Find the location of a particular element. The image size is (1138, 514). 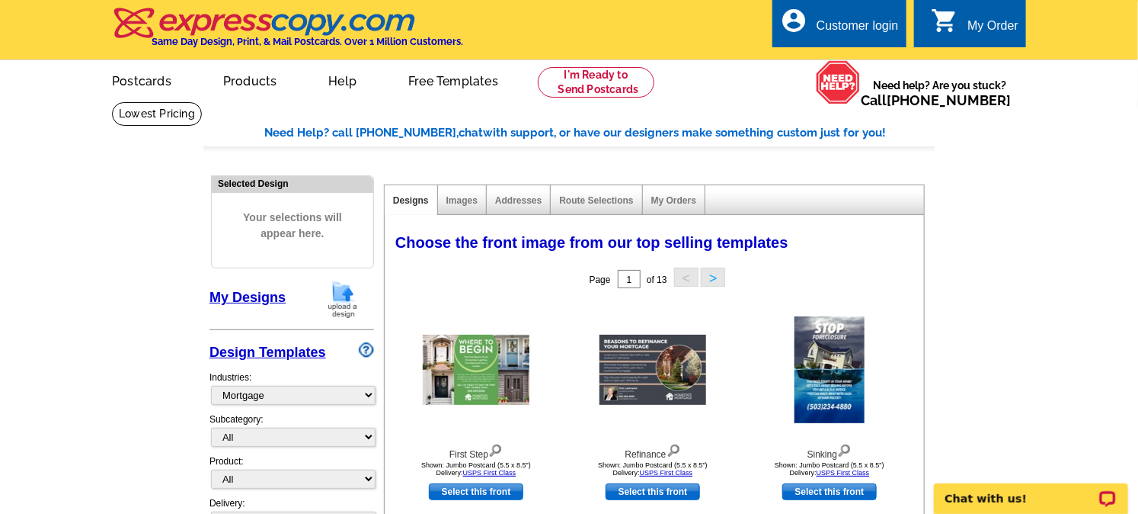

img: design-wizard-help-icon.png is located at coordinates (367, 350).